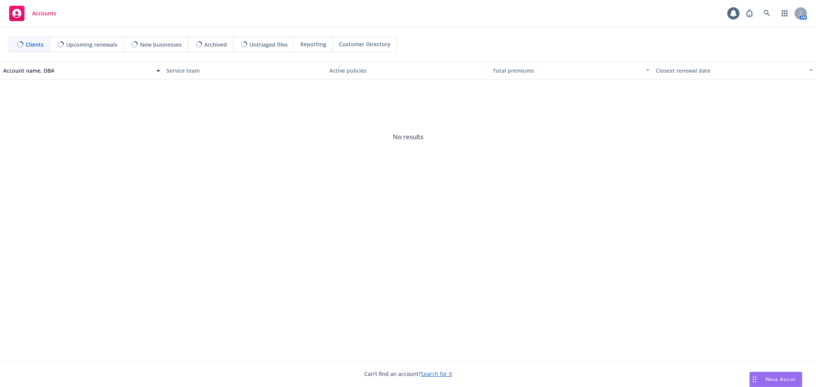 The height and width of the screenshot is (387, 816). What do you see at coordinates (313, 44) in the screenshot?
I see `span: Reporting` at bounding box center [313, 44].